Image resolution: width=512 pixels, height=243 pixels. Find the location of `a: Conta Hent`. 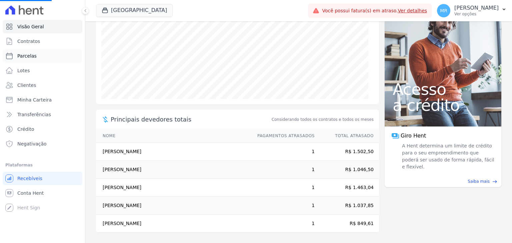

a: Conta Hent is located at coordinates (42, 193).